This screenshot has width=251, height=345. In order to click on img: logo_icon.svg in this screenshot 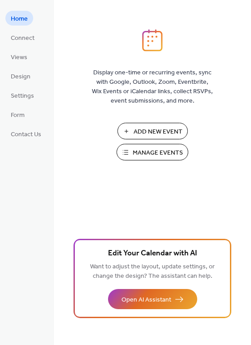, I will do `click(152, 40)`.